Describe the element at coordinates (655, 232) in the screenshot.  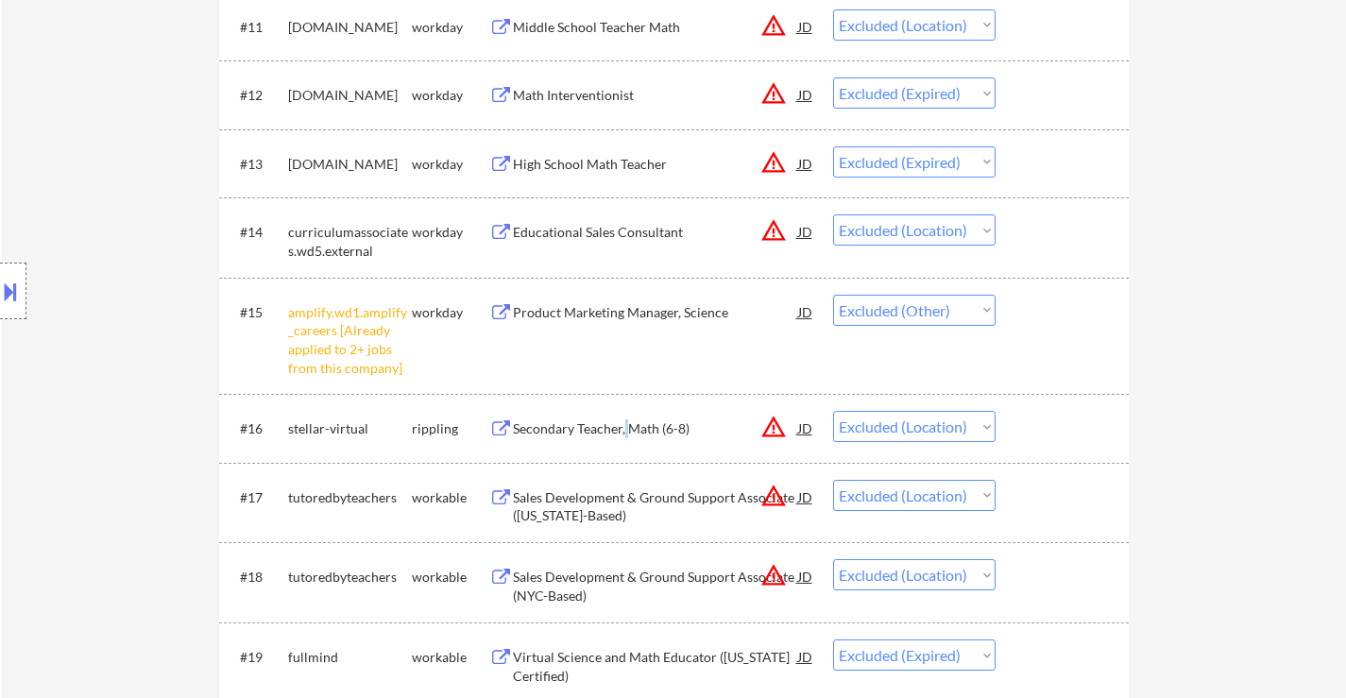
I see `div: Educational Sales Consultant` at that location.